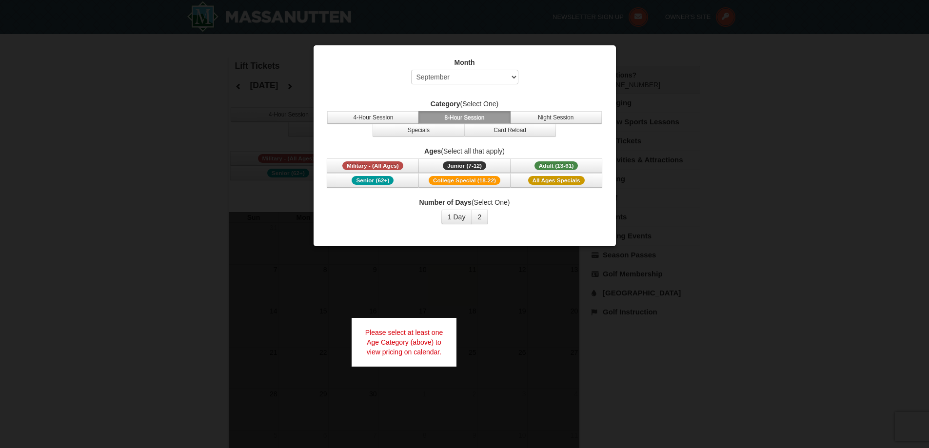 The image size is (929, 448). Describe the element at coordinates (556, 166) in the screenshot. I see `span: Adult (13-61)` at that location.